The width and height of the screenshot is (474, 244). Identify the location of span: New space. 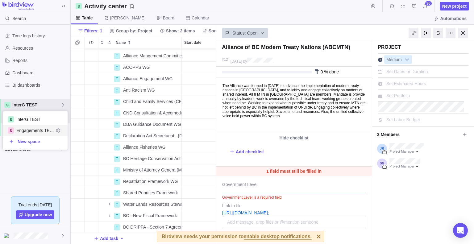
(29, 142).